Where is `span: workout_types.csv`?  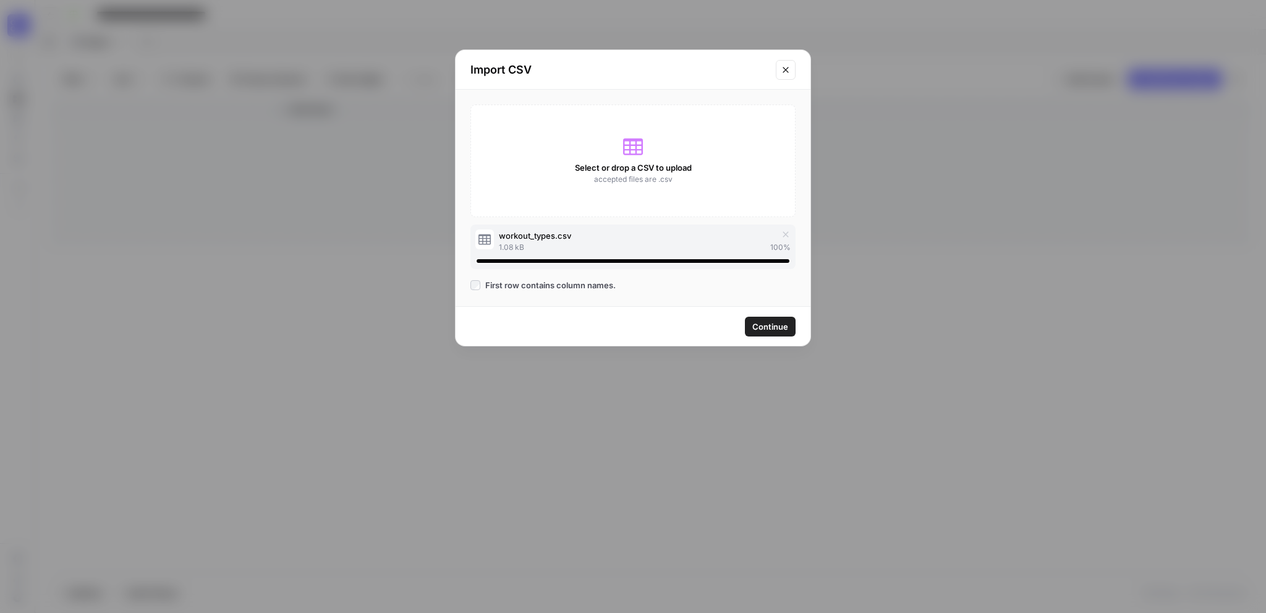
span: workout_types.csv is located at coordinates (535, 236).